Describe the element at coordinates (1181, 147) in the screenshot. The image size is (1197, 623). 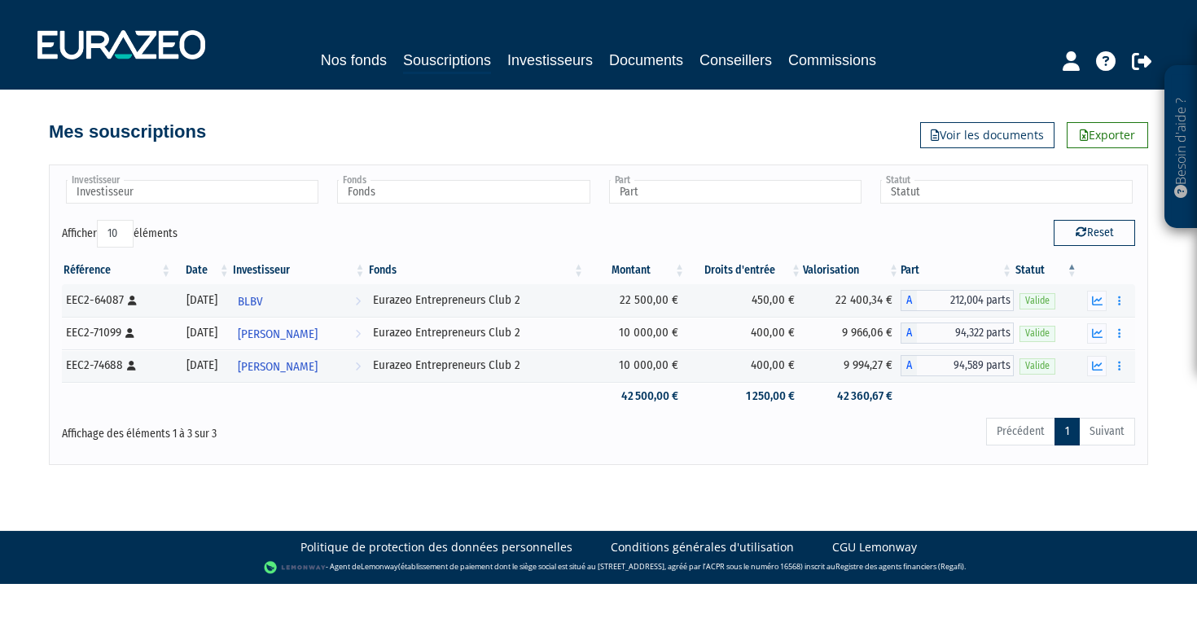
I see `p: Besoin d'aide ?` at that location.